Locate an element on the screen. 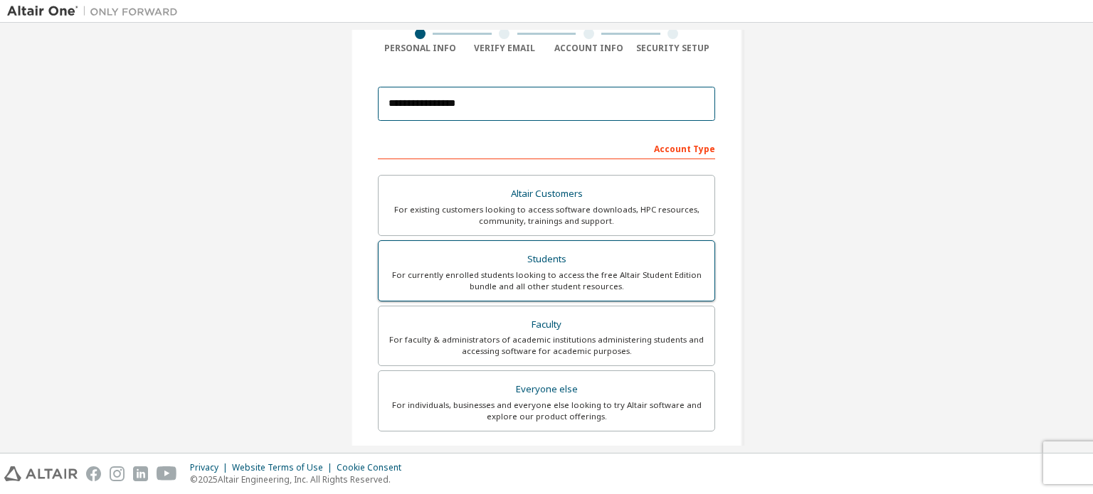 Image resolution: width=1093 pixels, height=494 pixels. div: For individuals, businesses and everyone else looking to try Altair software and explore our prod... is located at coordinates (546, 411).